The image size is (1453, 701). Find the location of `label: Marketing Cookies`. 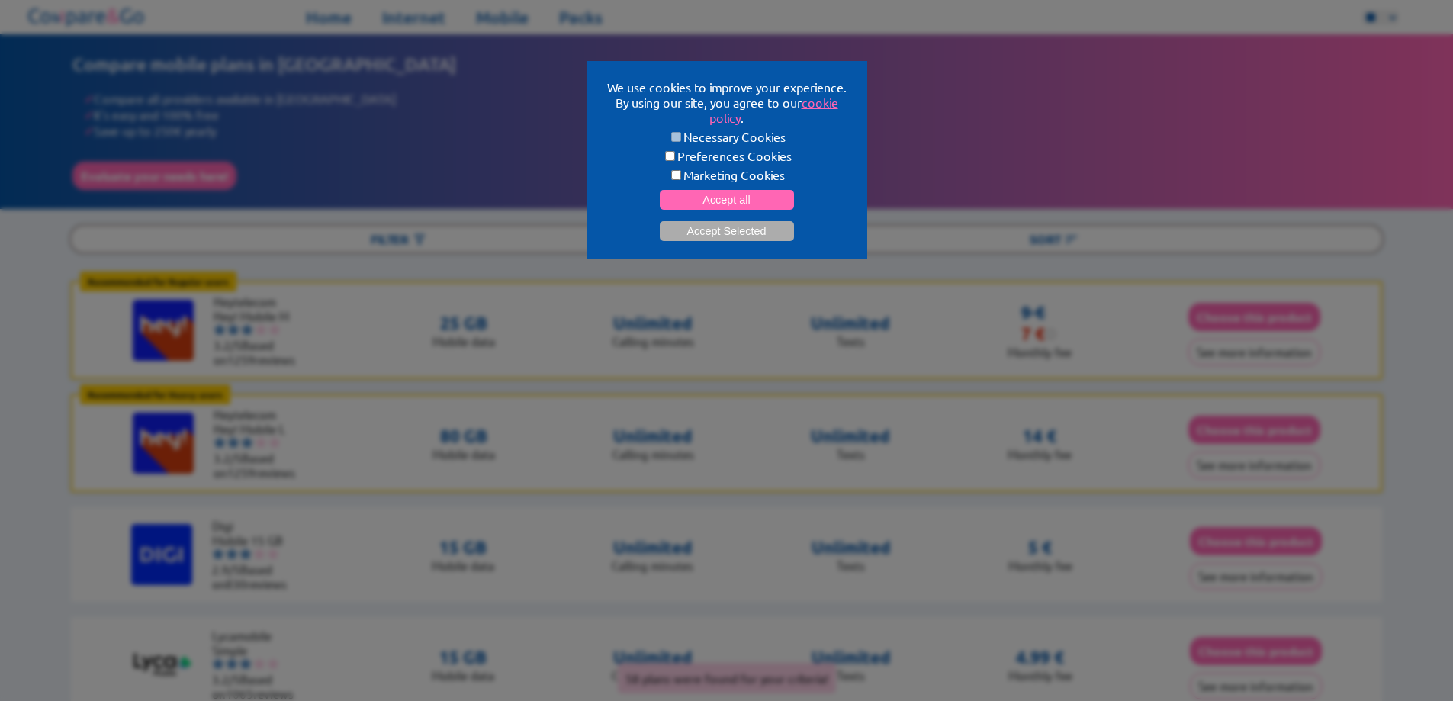

label: Marketing Cookies is located at coordinates (727, 175).